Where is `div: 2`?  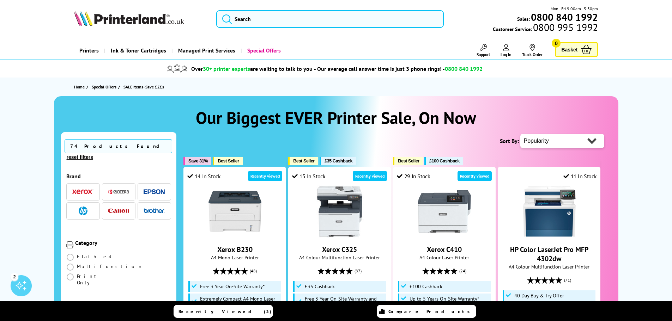 div: 2 is located at coordinates (14, 277).